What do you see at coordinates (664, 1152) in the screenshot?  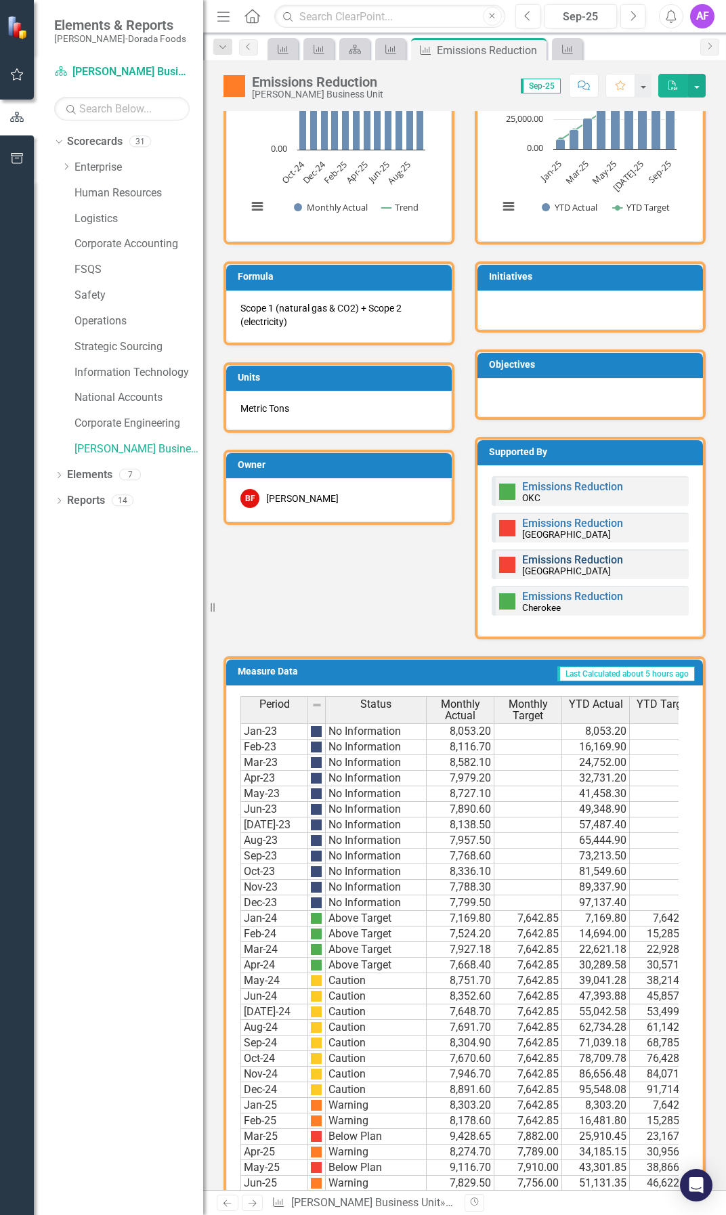 I see `td: 30,956.70` at bounding box center [664, 1152].